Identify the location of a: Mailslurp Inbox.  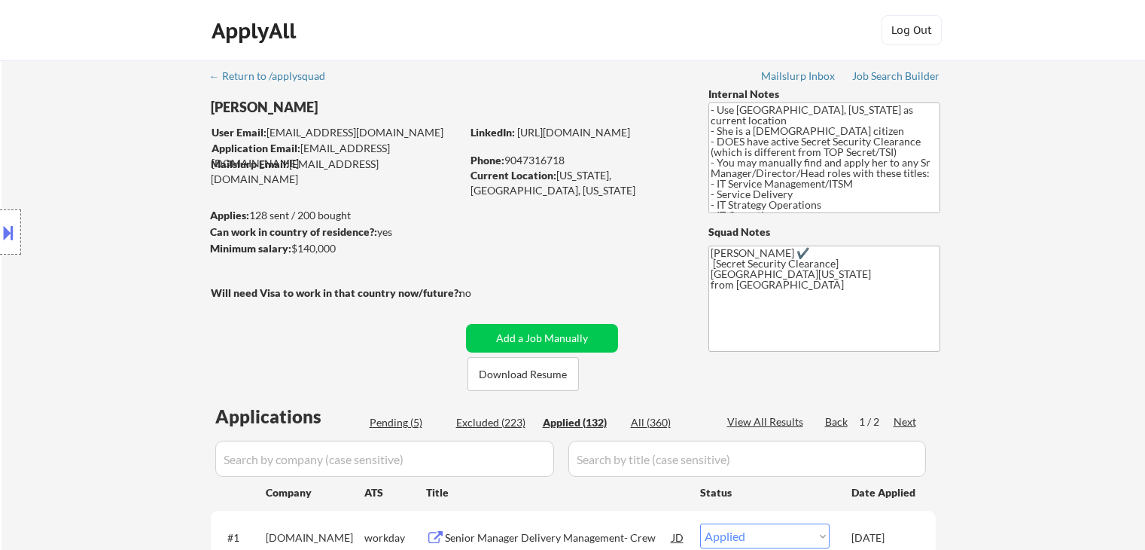
(799, 78).